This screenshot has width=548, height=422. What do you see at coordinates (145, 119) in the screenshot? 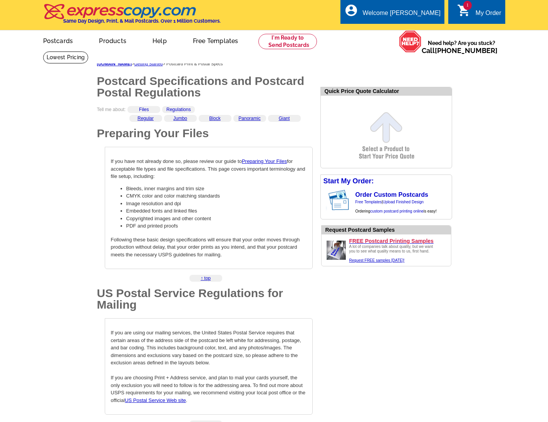
I see `a: Regular` at bounding box center [145, 119].